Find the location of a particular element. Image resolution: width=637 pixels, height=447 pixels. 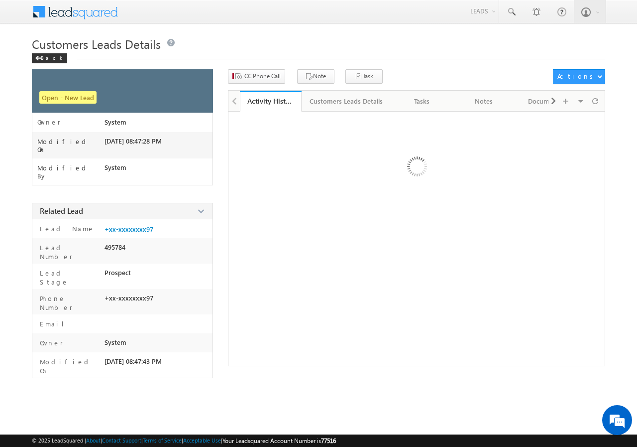

button: CC Phone Call is located at coordinates (256, 76).